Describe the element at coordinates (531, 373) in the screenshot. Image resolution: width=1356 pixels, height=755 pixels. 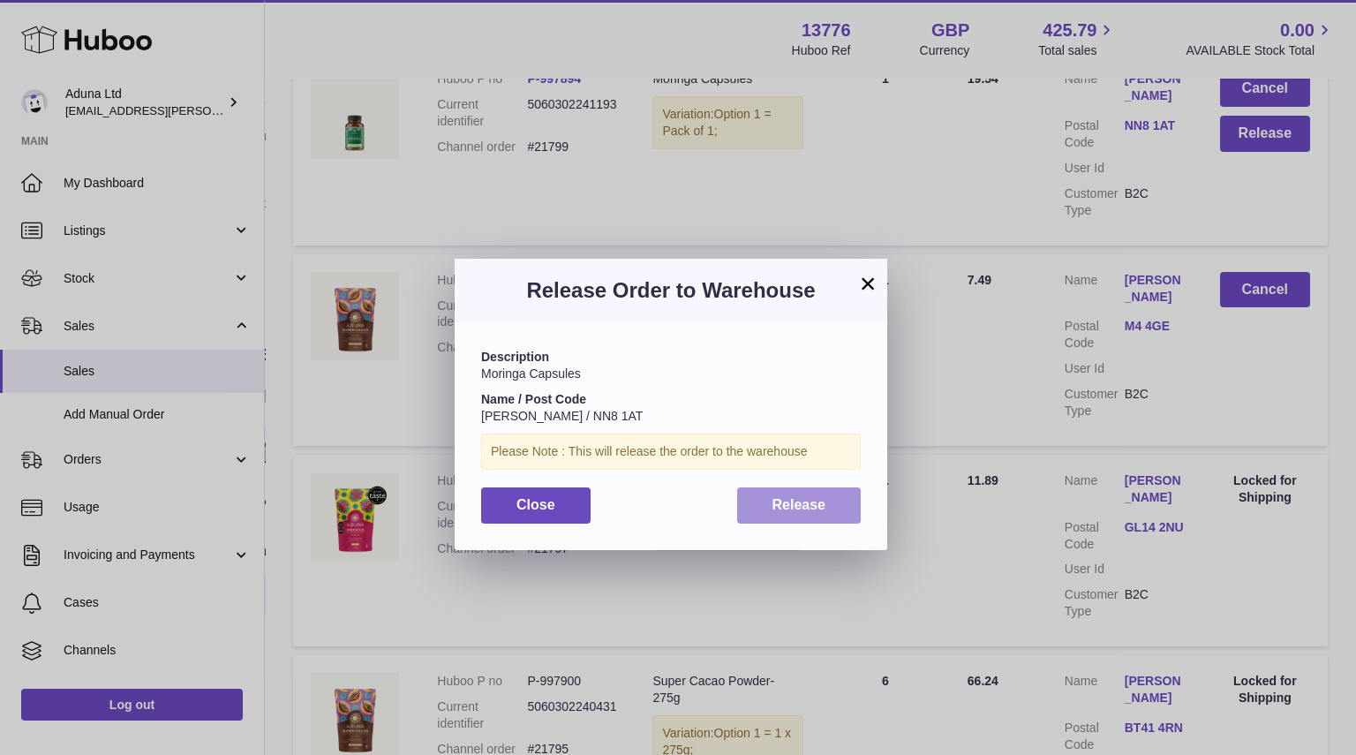
I see `span: Moringa Capsules` at that location.